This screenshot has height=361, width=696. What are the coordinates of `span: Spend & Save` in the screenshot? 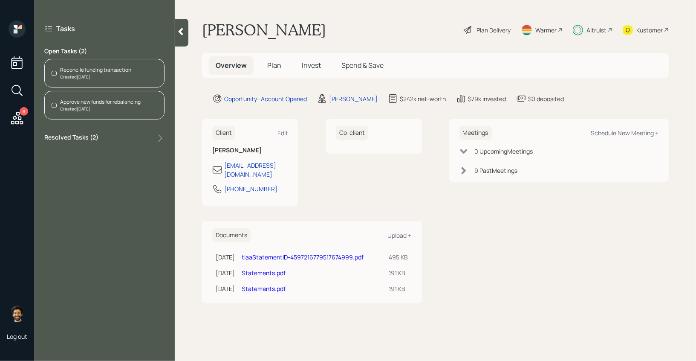 It's located at (362, 65).